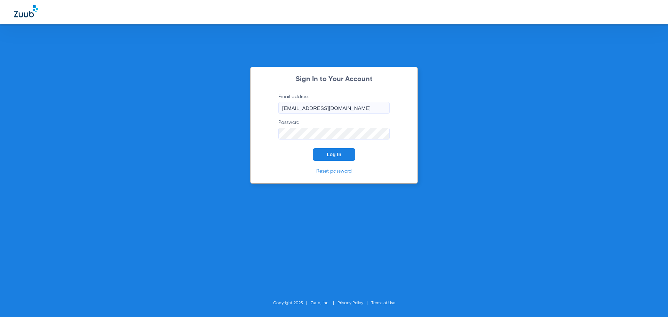  Describe the element at coordinates (334, 79) in the screenshot. I see `h2: Sign In to Your Account` at that location.